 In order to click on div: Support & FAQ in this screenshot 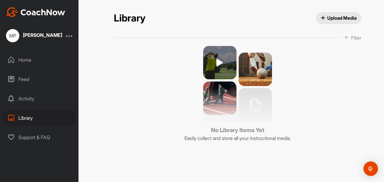, I will do `click(40, 137)`.